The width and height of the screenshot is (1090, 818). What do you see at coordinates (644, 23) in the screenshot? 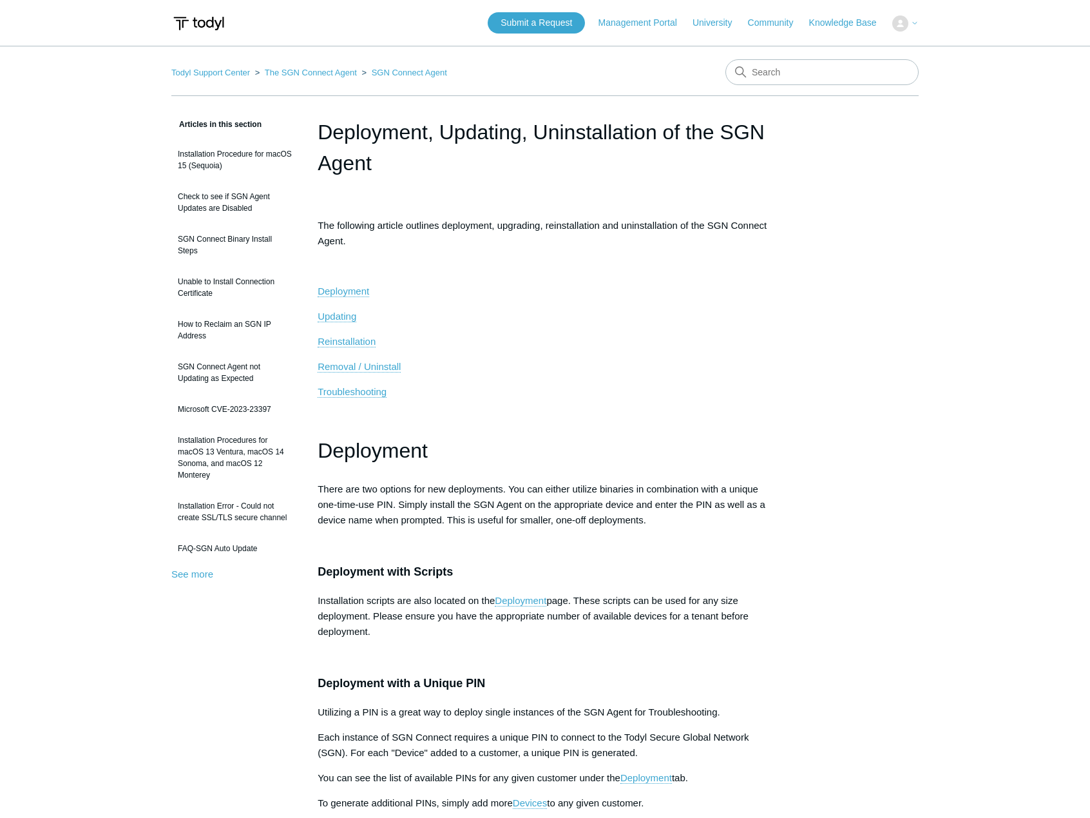
I see `a: Management Portal` at bounding box center [644, 23].